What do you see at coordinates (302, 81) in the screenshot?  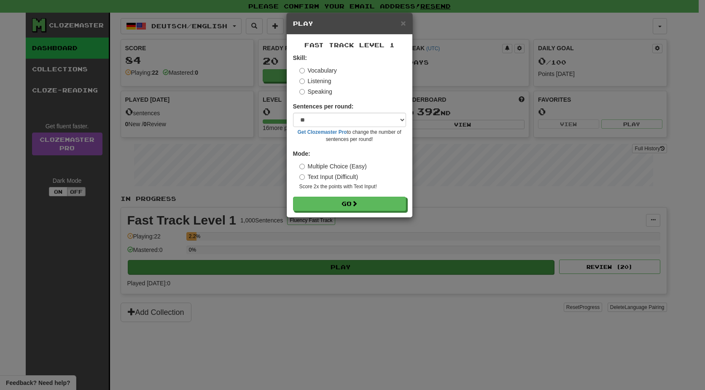 I see `input: Listening` at bounding box center [302, 81].